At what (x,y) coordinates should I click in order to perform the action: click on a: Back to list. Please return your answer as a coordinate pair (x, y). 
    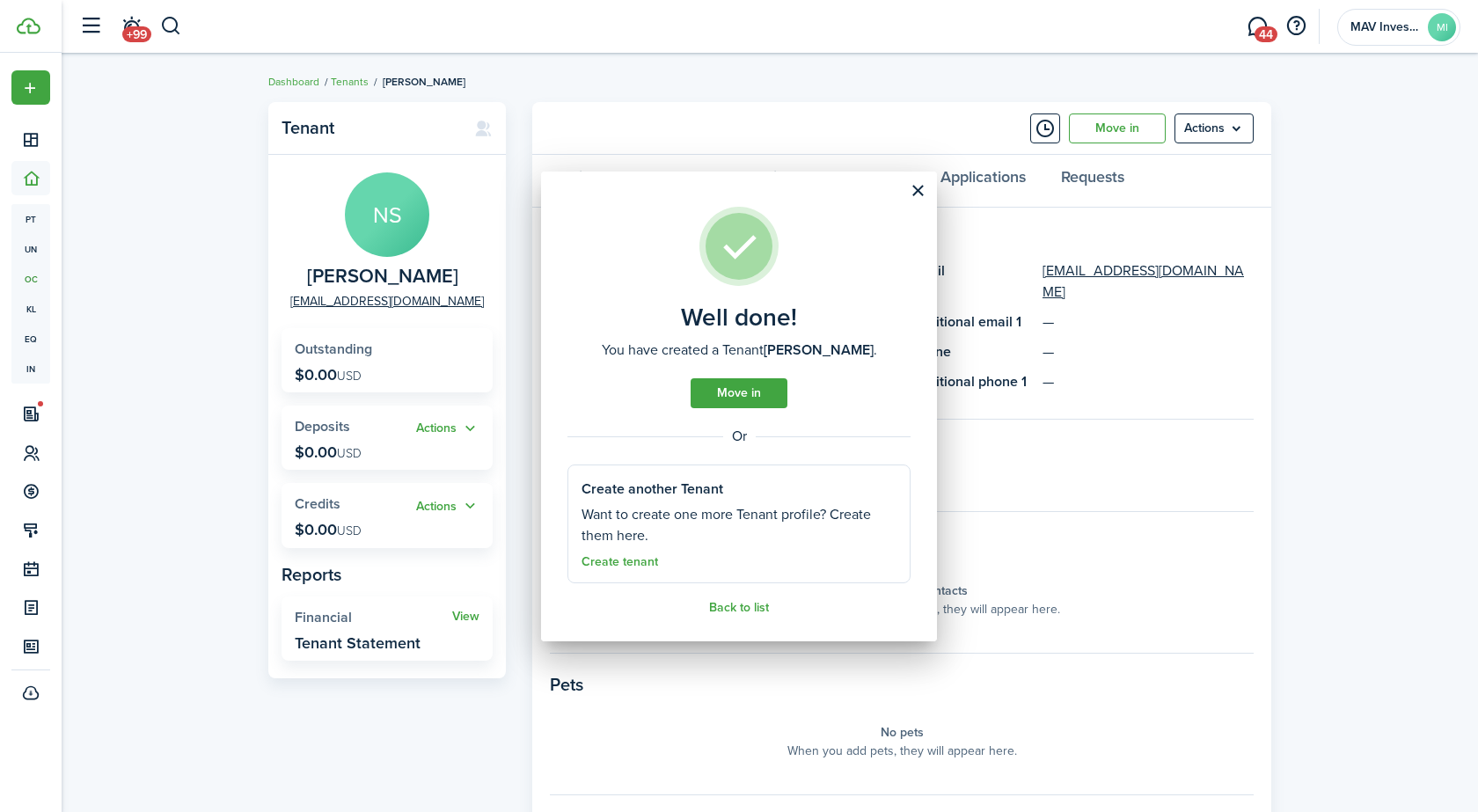
    Looking at the image, I should click on (739, 608).